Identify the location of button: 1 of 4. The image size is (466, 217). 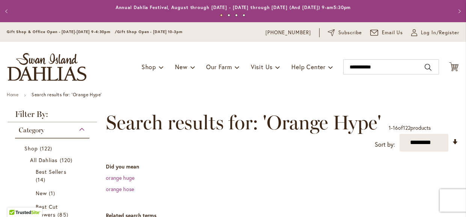
(221, 15).